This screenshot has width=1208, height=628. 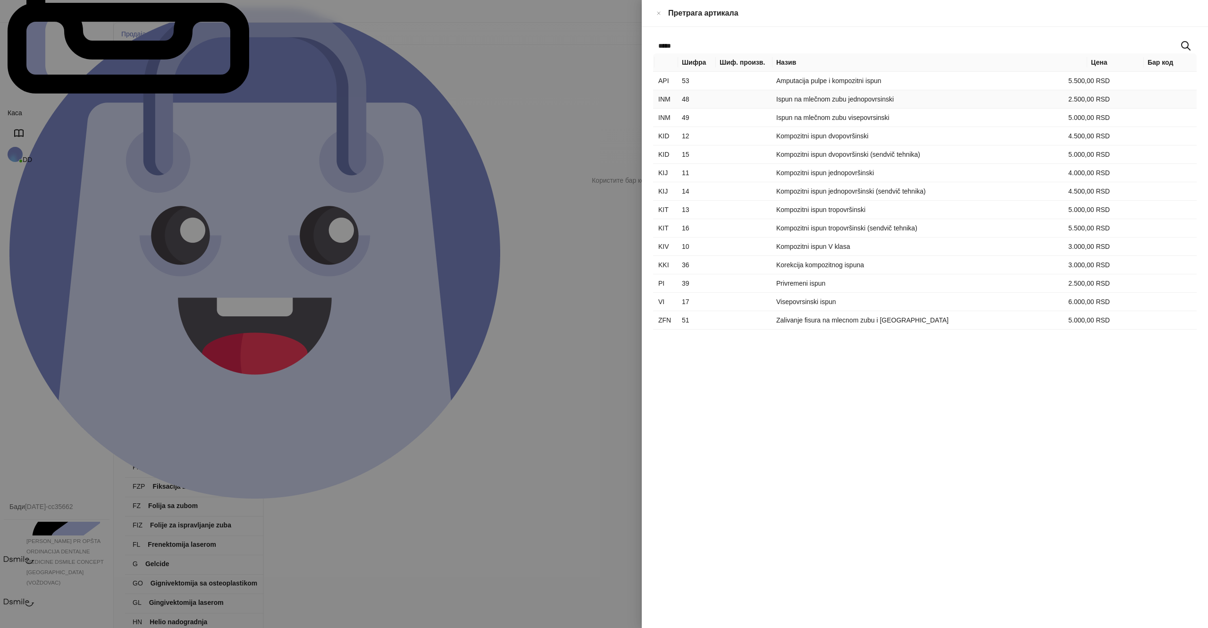 What do you see at coordinates (918, 81) in the screenshot?
I see `td: Amputacija pulpe i kompozitni ispun` at bounding box center [918, 81].